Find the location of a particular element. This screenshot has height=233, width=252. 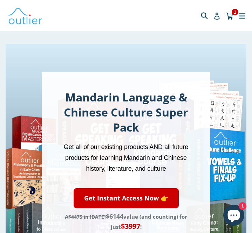

span: $3997 is located at coordinates (130, 226).